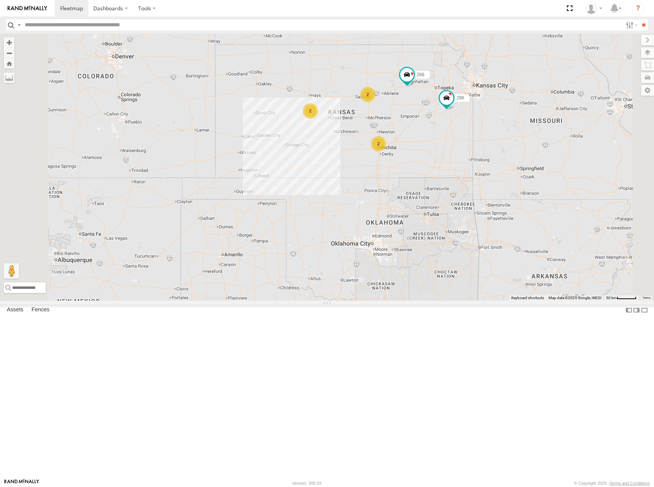 The width and height of the screenshot is (654, 487). Describe the element at coordinates (19, 25) in the screenshot. I see `label: Search Query` at that location.